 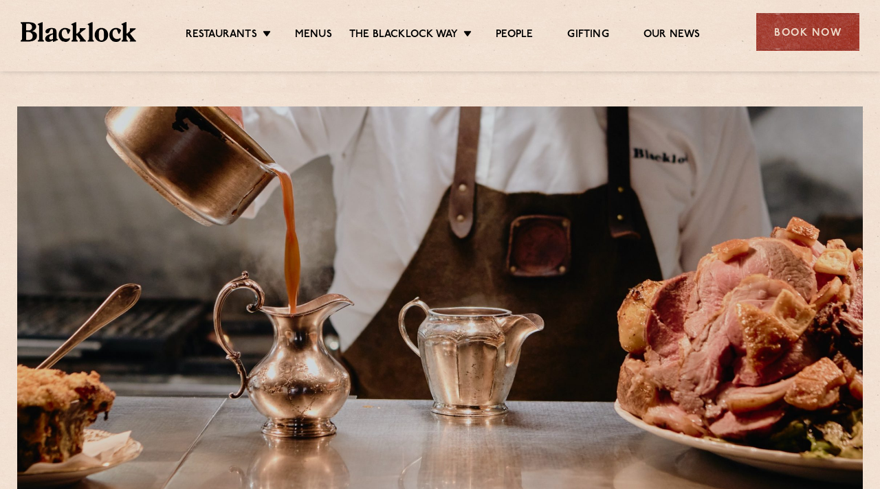 What do you see at coordinates (808, 32) in the screenshot?
I see `div: Book Now` at bounding box center [808, 32].